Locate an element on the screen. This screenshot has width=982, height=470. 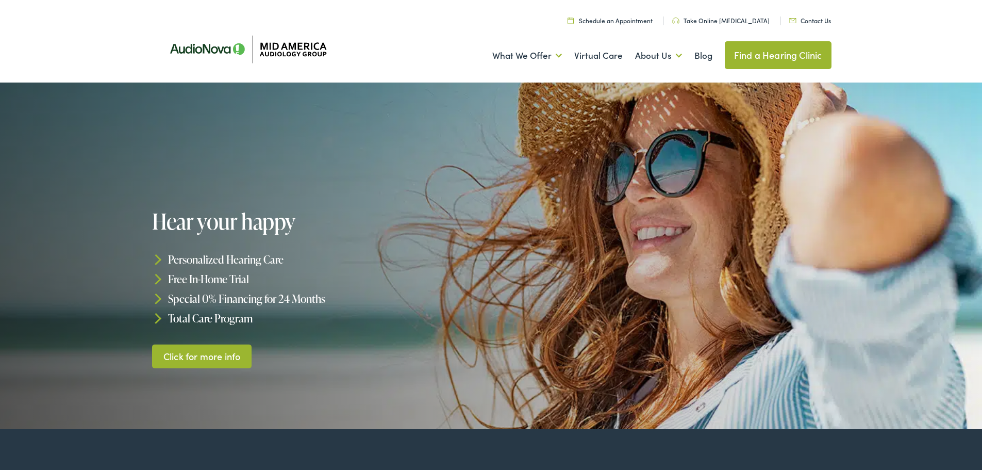
li: Total Care Program is located at coordinates (324, 318).